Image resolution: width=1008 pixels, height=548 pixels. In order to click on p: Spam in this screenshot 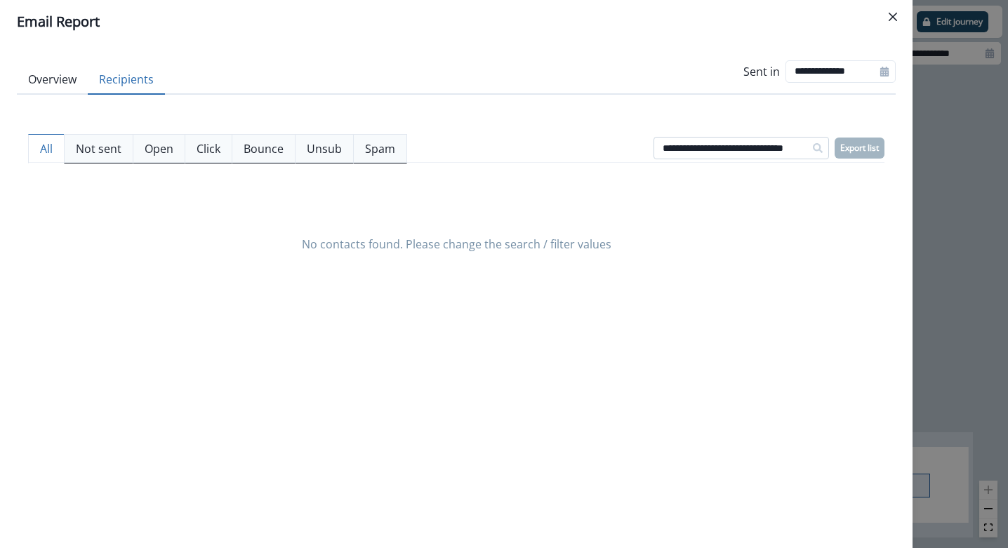, I will do `click(380, 149)`.